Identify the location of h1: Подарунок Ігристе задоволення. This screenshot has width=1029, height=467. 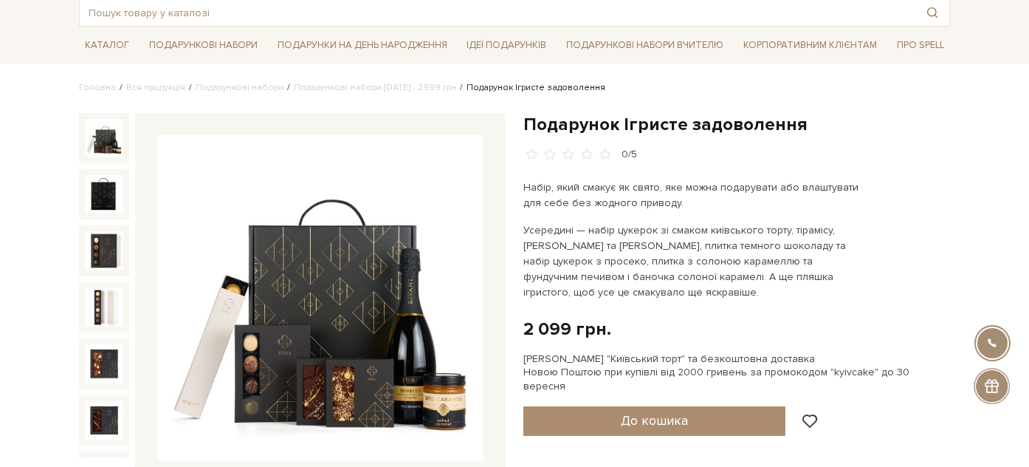
(737, 124).